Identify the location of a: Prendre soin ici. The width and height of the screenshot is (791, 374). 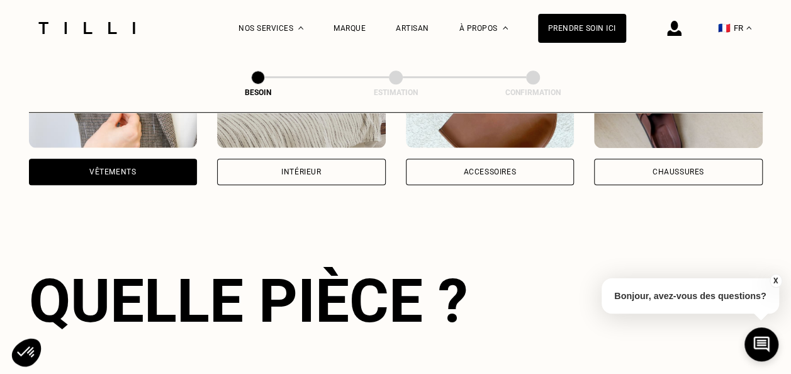
(582, 28).